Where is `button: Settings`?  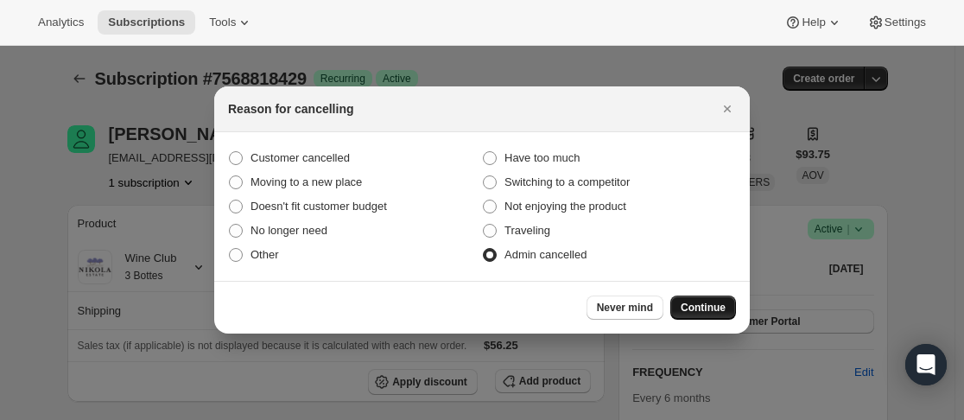 button: Settings is located at coordinates (897, 22).